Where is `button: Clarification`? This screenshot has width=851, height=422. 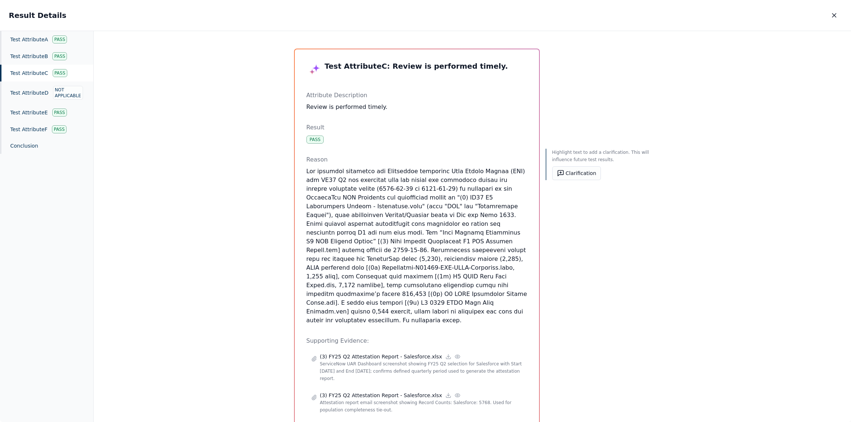
button: Clarification is located at coordinates (577, 173).